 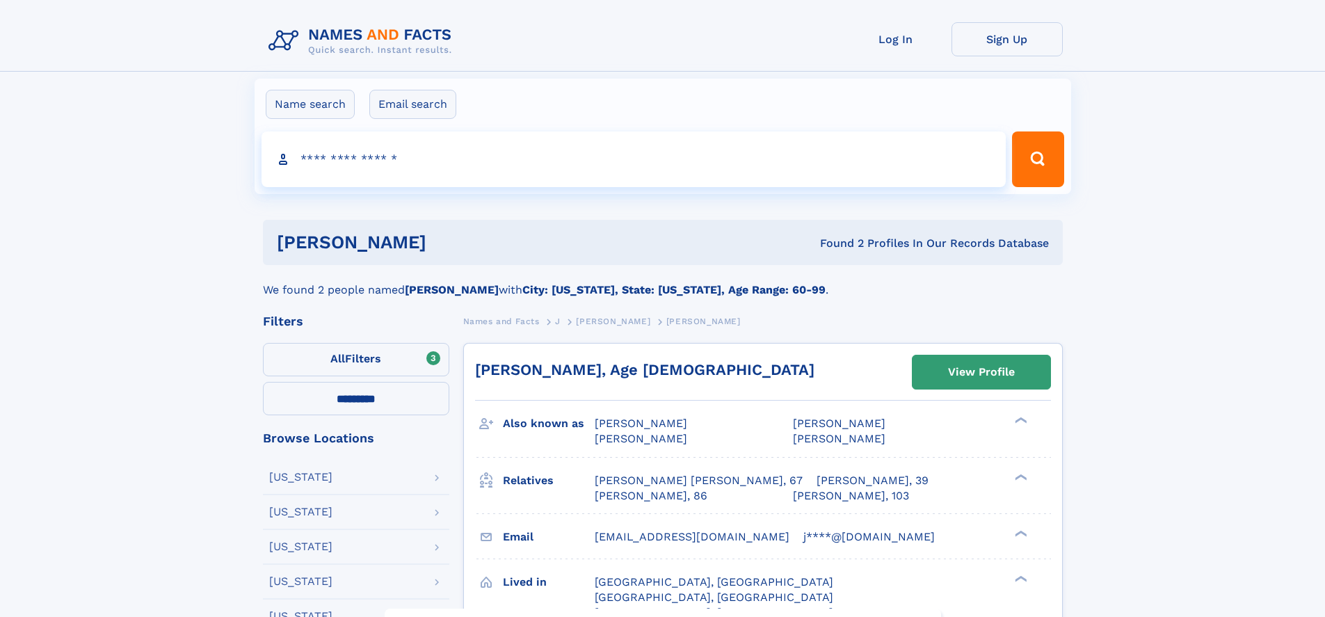 What do you see at coordinates (310, 104) in the screenshot?
I see `label: Name search` at bounding box center [310, 104].